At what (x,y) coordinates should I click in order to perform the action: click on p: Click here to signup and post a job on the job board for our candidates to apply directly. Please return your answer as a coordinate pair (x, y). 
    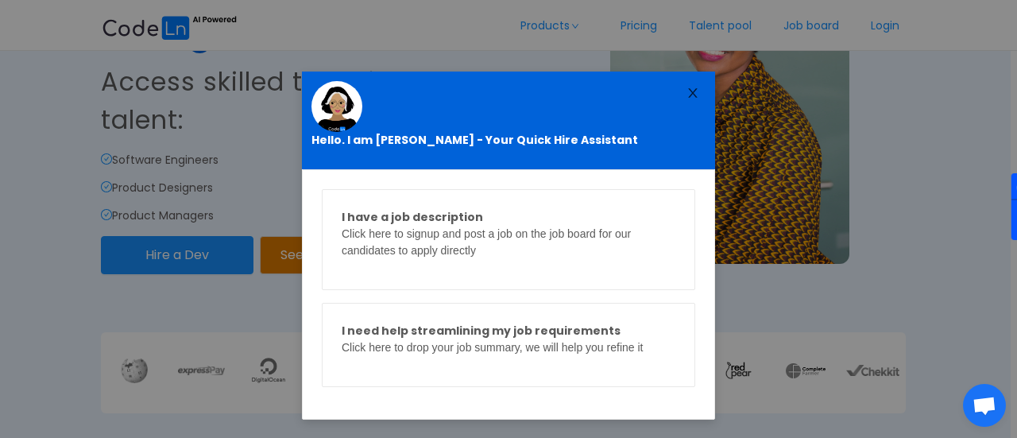
    Looking at the image, I should click on (508, 234).